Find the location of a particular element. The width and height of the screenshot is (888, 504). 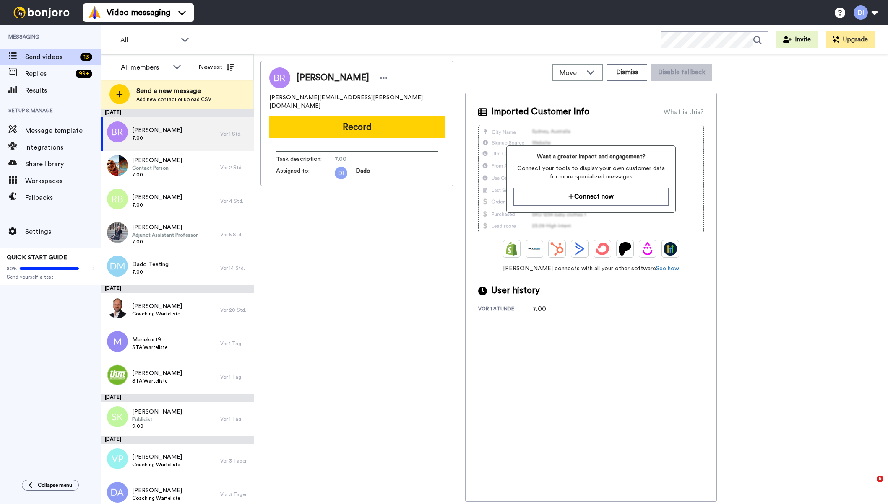

span: Settings is located at coordinates (63, 232).